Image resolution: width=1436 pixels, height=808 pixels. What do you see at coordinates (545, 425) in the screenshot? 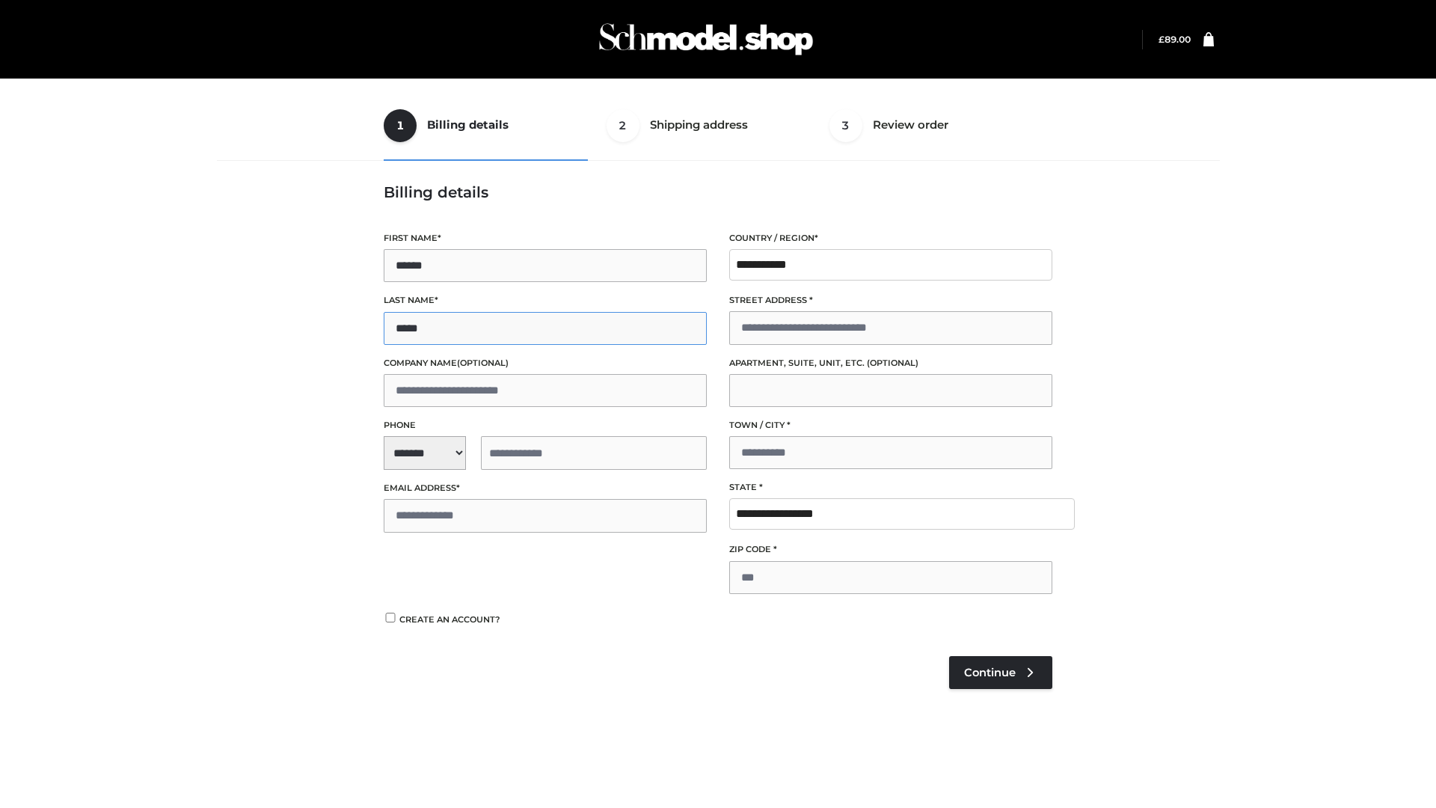
I see `label: Phone` at bounding box center [545, 425].